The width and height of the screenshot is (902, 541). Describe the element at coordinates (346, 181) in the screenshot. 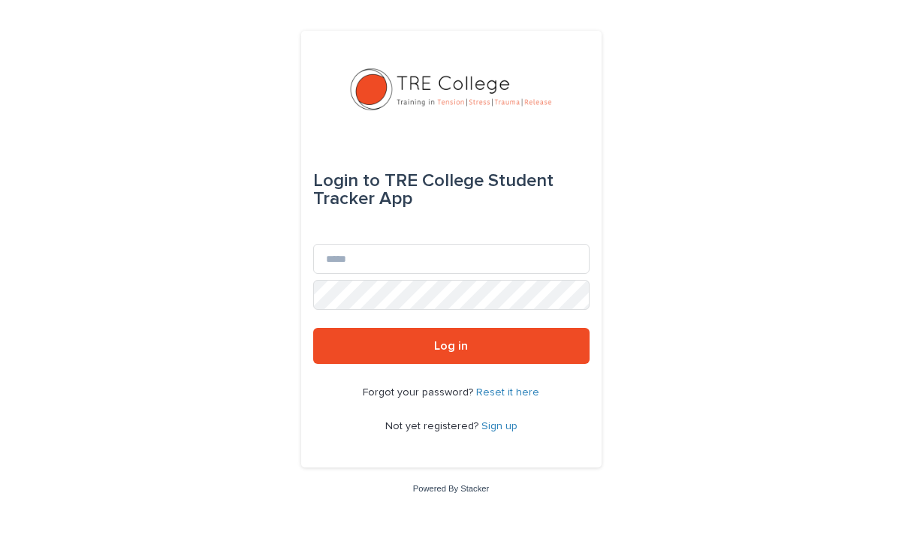

I see `span: Login to` at that location.